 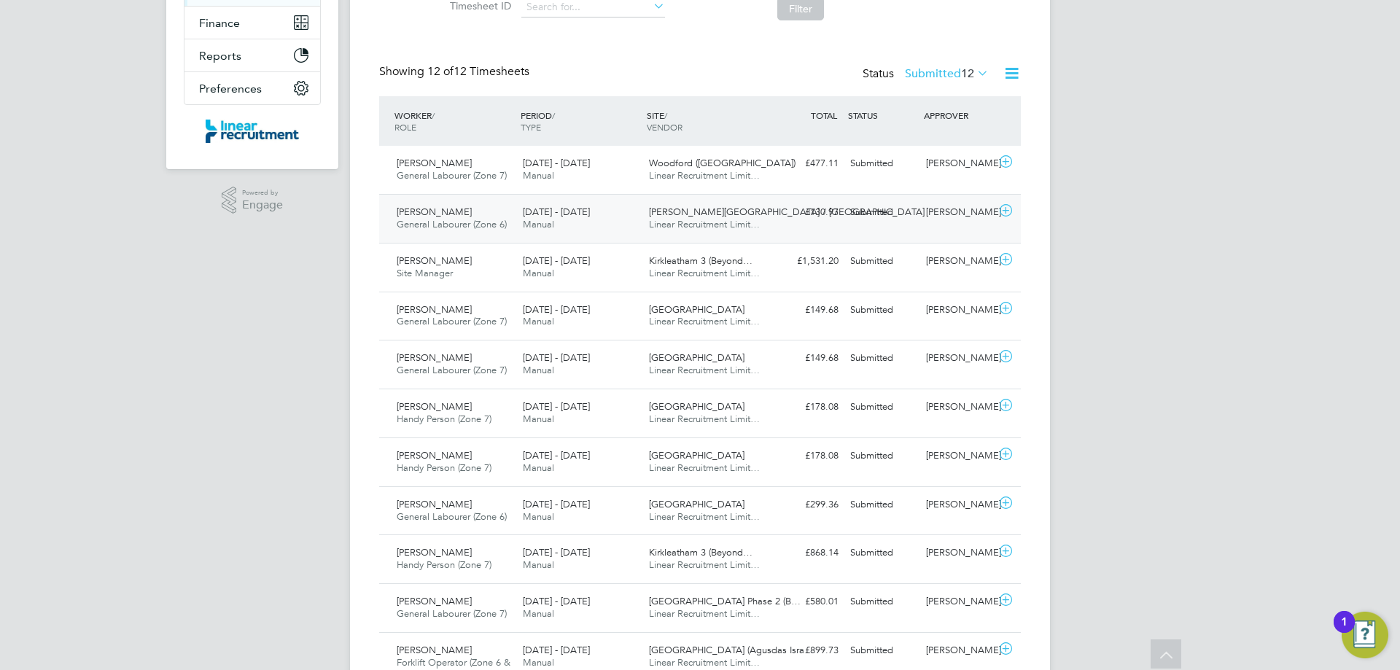 What do you see at coordinates (252, 131) in the screenshot?
I see `img: linearrecruitment-logo-retina.png` at bounding box center [252, 131].